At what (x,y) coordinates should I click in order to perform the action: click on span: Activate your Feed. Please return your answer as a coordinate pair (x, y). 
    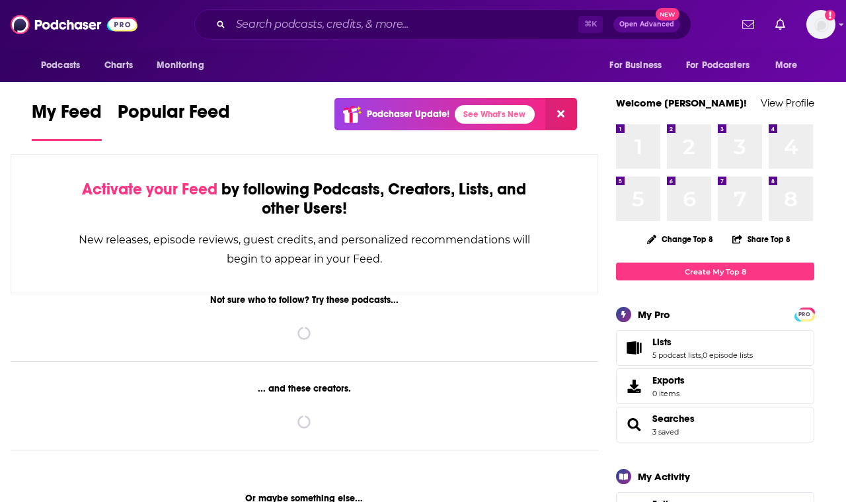
    Looking at the image, I should click on (149, 189).